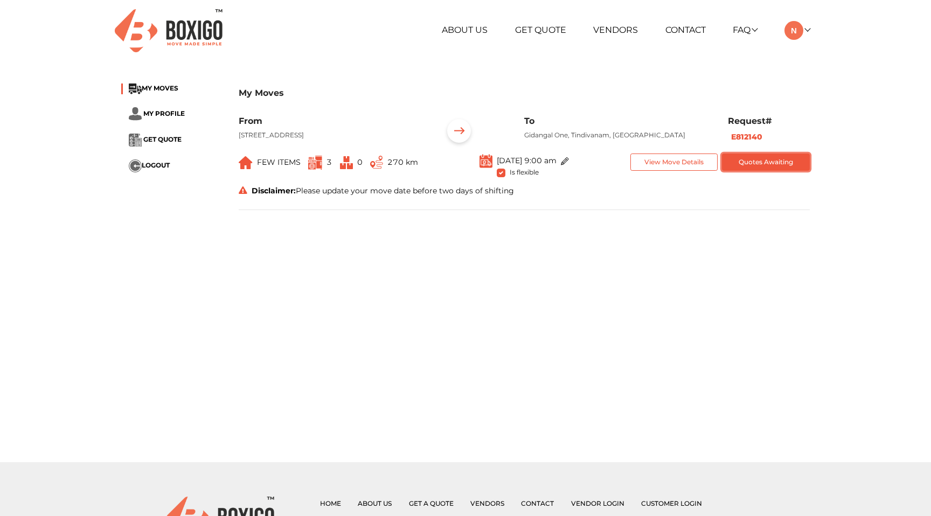 The width and height of the screenshot is (931, 516). I want to click on span: MY PROFILE, so click(164, 113).